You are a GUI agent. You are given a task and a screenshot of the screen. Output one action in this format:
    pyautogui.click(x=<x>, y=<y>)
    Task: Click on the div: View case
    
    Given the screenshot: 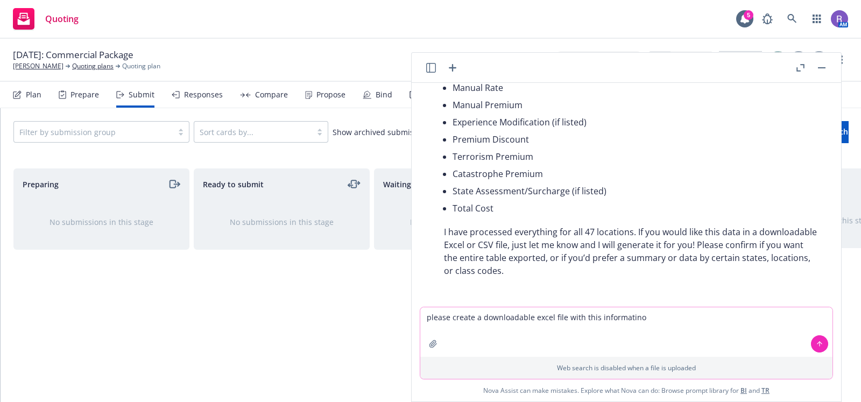 What is the action you would take?
    pyautogui.click(x=740, y=60)
    